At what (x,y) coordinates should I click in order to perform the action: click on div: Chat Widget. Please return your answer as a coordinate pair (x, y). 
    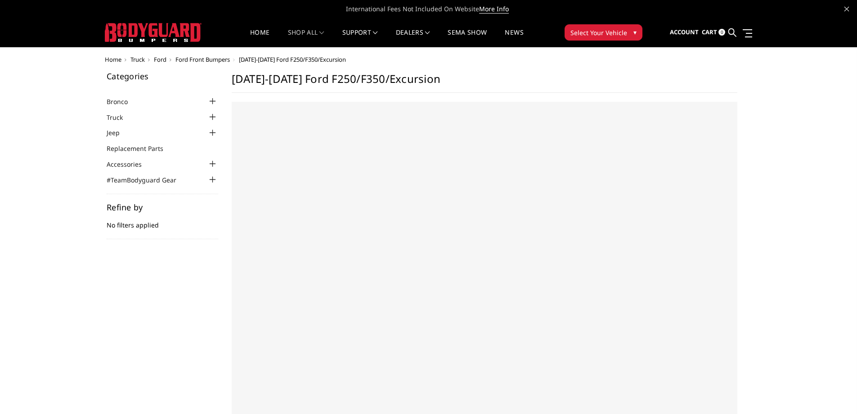
    Looking at the image, I should click on (835, 392).